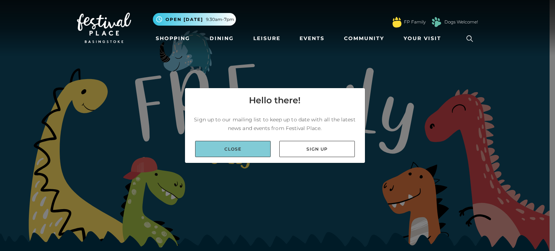 This screenshot has width=555, height=251. Describe the element at coordinates (312, 38) in the screenshot. I see `a: Events` at that location.